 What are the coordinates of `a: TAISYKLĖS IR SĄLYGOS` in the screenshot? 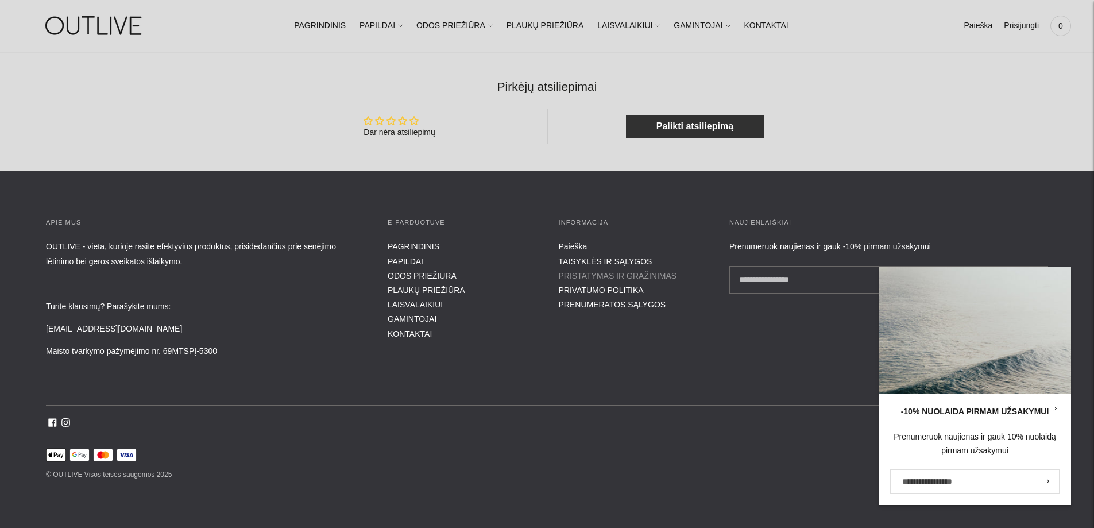 It's located at (605, 261).